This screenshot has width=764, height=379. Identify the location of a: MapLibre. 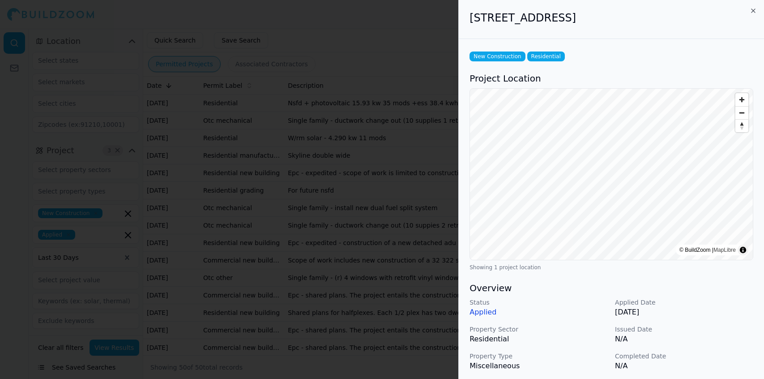
(724, 250).